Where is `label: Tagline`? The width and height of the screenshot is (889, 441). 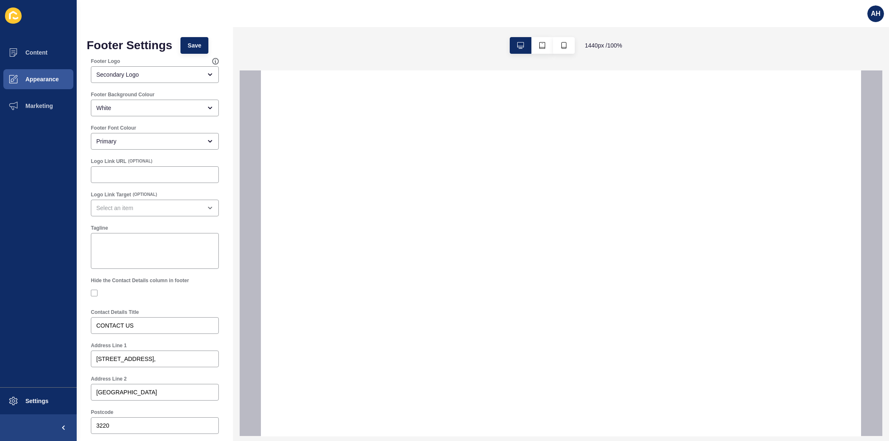 label: Tagline is located at coordinates (99, 228).